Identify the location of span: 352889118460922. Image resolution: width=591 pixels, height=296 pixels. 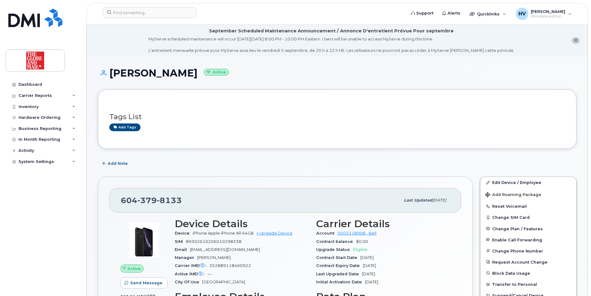
(230, 266).